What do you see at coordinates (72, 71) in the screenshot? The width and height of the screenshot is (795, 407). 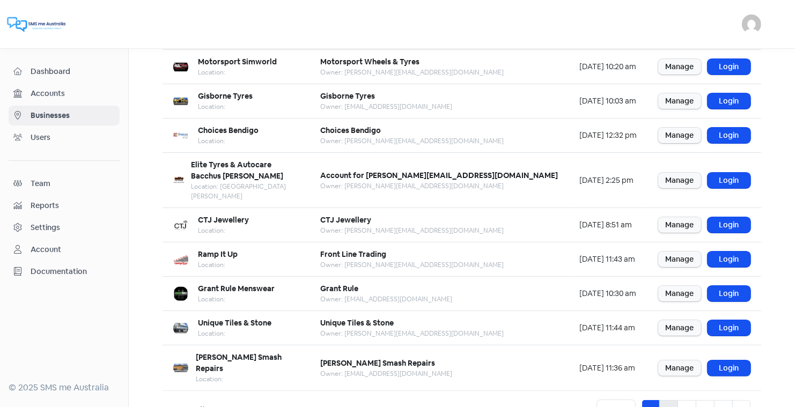 I see `span: Dashboard` at bounding box center [72, 71].